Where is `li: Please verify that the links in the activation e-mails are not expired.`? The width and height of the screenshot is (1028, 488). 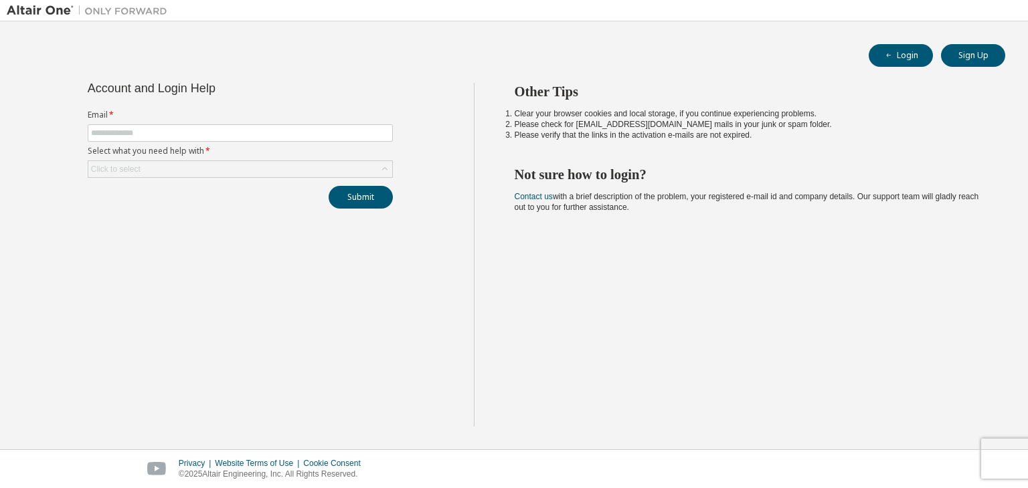
li: Please verify that the links in the activation e-mails are not expired. is located at coordinates (748, 135).